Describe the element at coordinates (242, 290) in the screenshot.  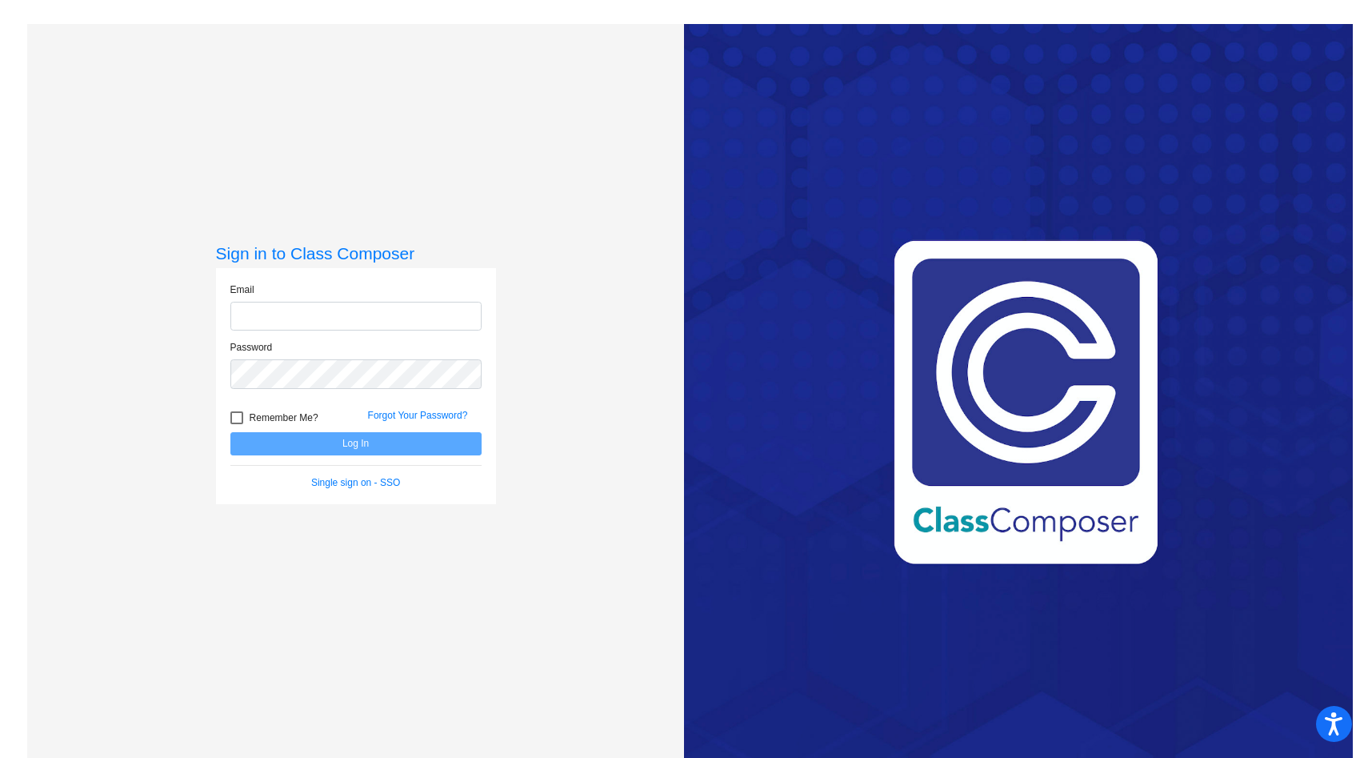
I see `label: Email` at that location.